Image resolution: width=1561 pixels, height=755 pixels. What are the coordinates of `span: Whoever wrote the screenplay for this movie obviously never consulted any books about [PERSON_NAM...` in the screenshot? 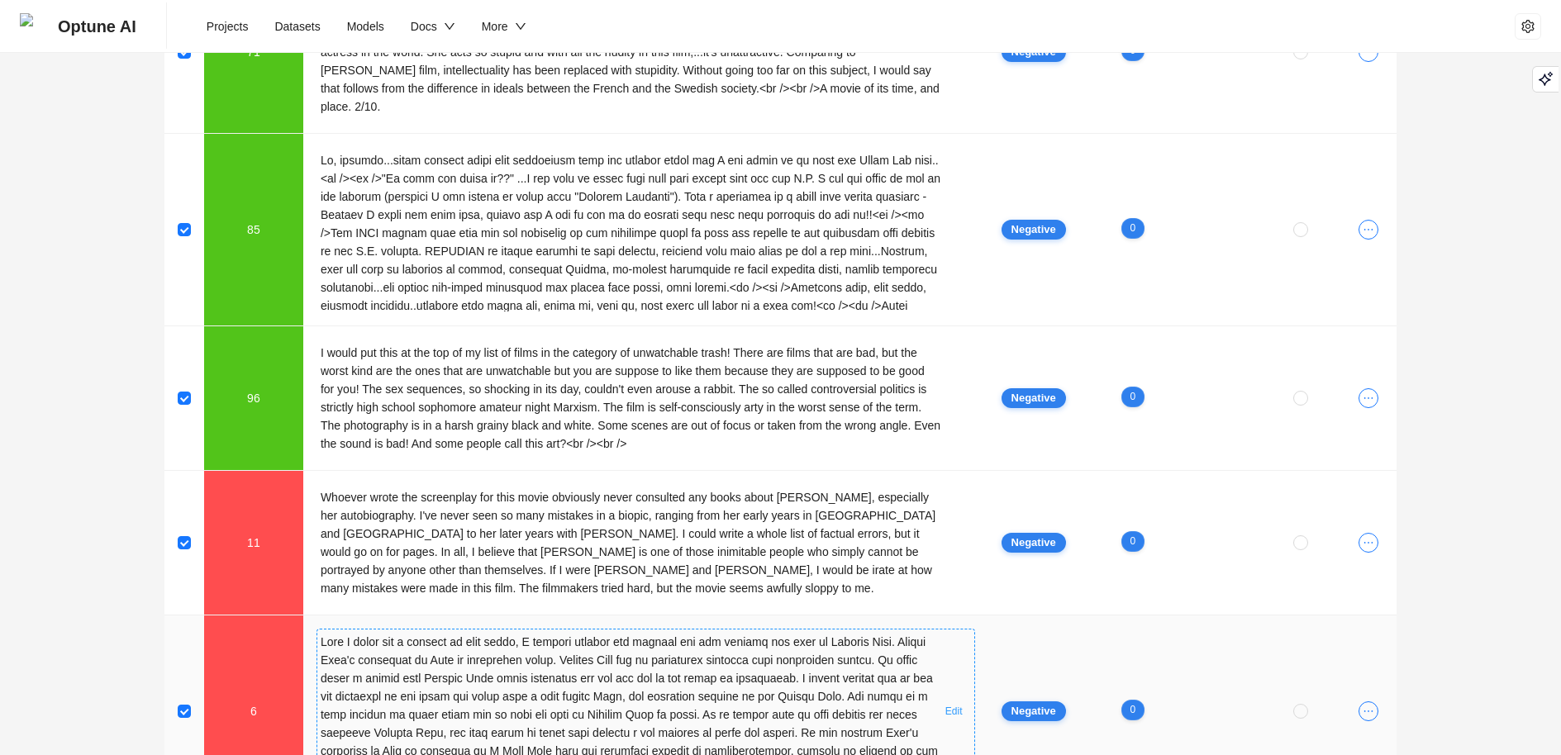 It's located at (631, 543).